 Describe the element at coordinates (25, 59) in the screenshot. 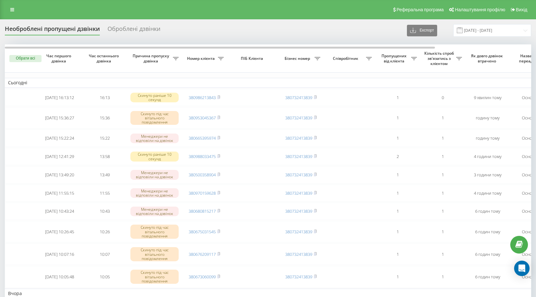

I see `button: Обрати всі` at that location.